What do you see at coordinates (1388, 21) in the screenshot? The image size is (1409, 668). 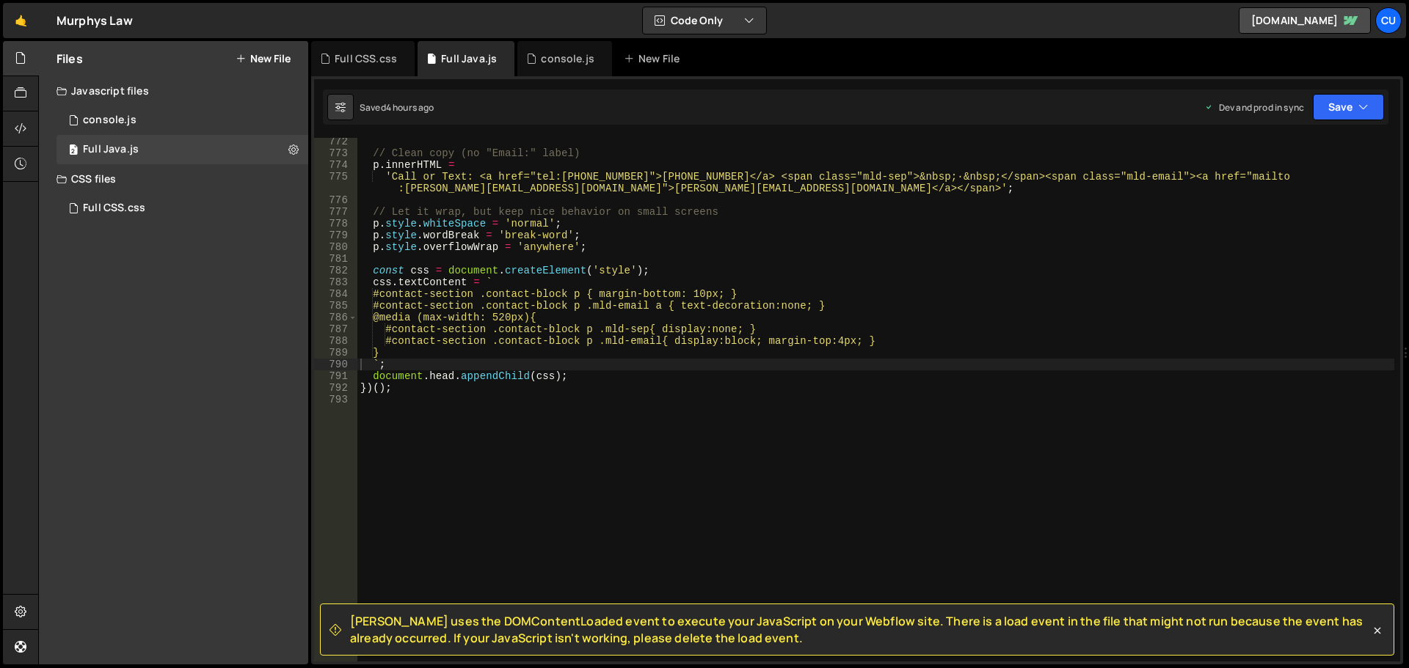 I see `div: Cu` at bounding box center [1388, 21].